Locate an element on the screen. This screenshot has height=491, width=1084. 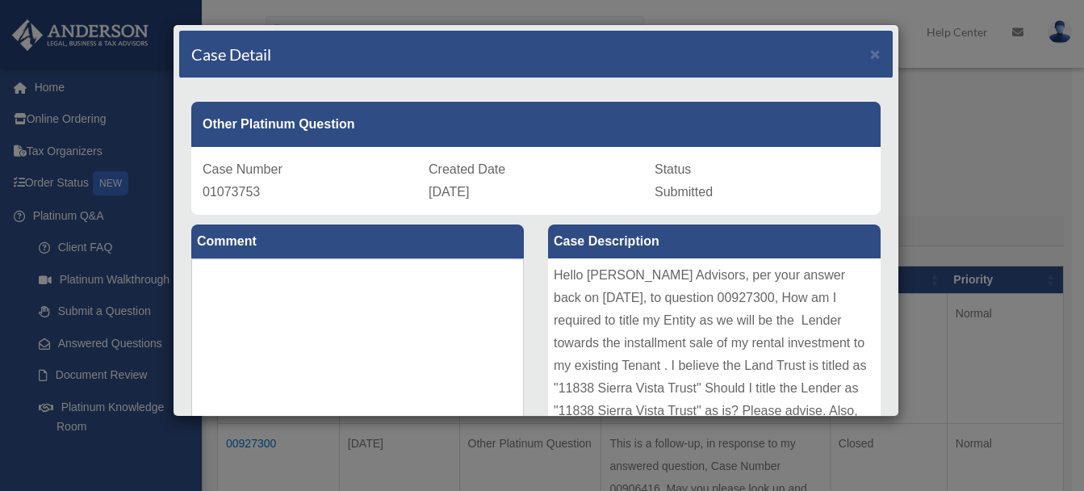
span: Submitted is located at coordinates (684, 191).